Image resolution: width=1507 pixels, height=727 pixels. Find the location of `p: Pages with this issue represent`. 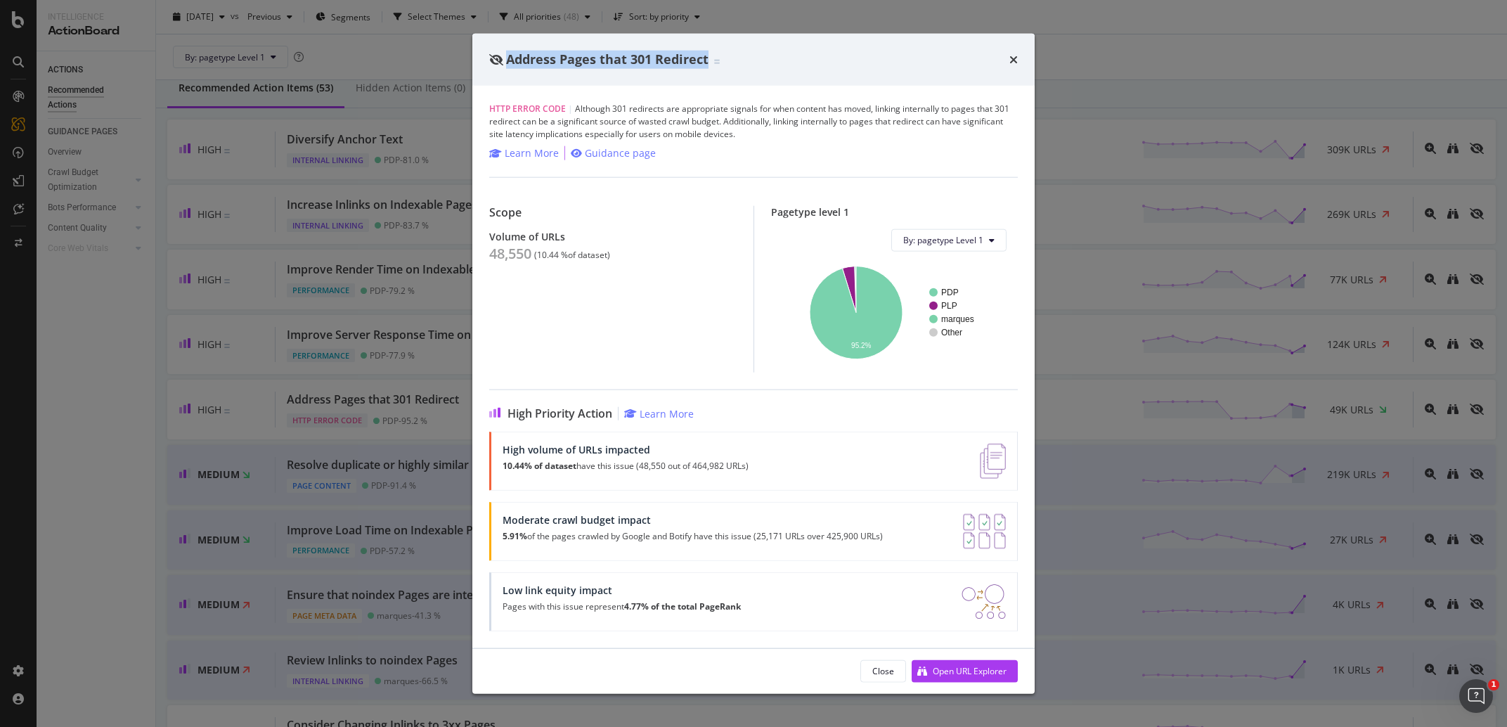

p: Pages with this issue represent is located at coordinates (621, 606).